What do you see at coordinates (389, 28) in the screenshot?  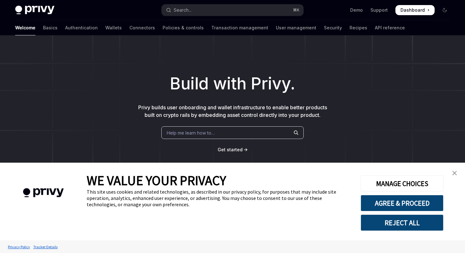 I see `a: API reference` at bounding box center [389, 28].